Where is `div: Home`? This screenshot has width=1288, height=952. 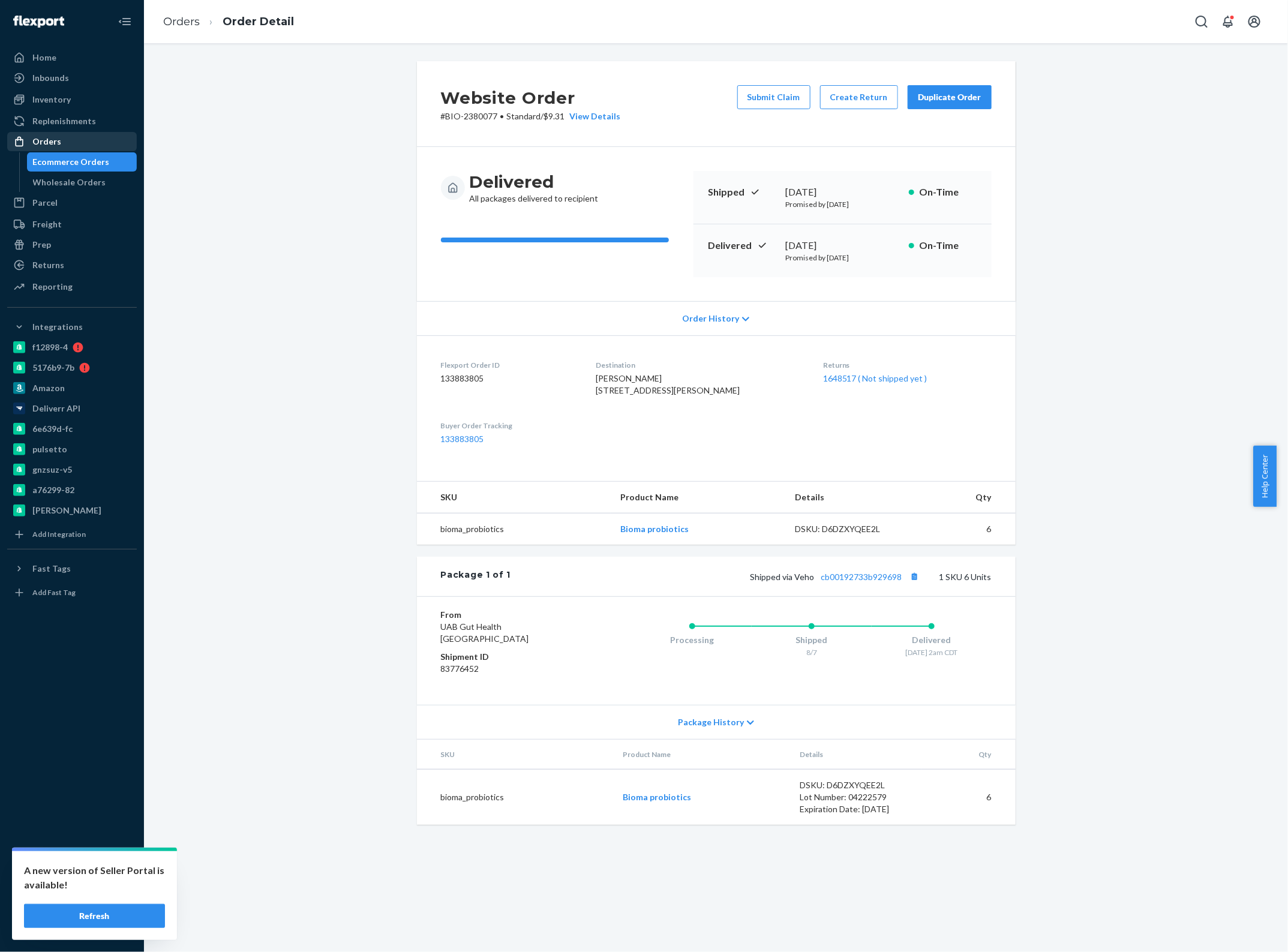
div: Home is located at coordinates (44, 57).